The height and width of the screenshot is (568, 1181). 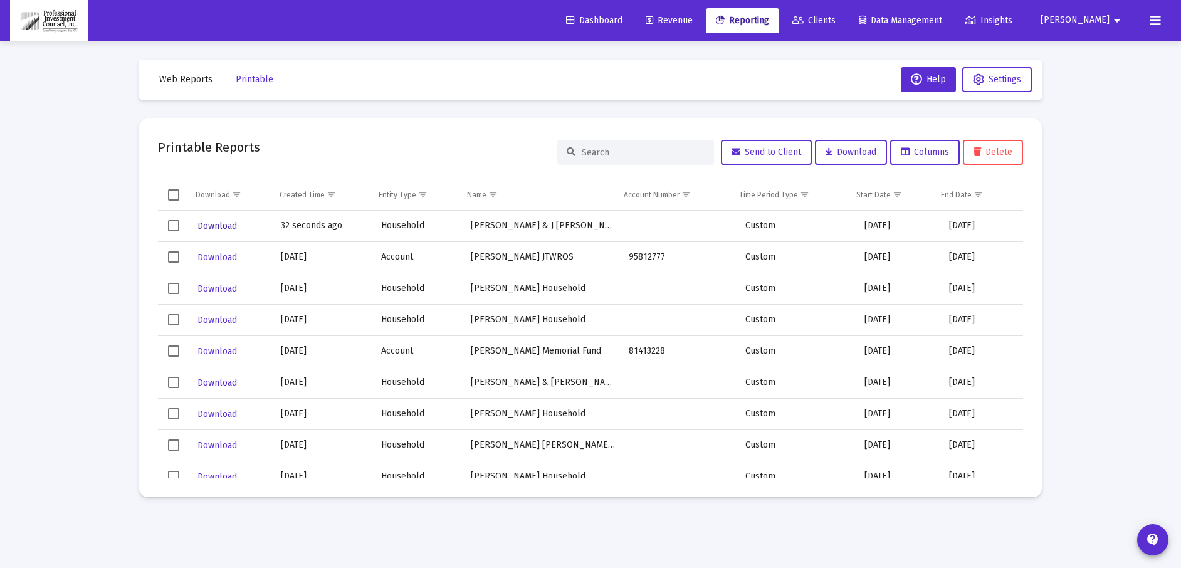 I want to click on span: Data Management, so click(x=900, y=20).